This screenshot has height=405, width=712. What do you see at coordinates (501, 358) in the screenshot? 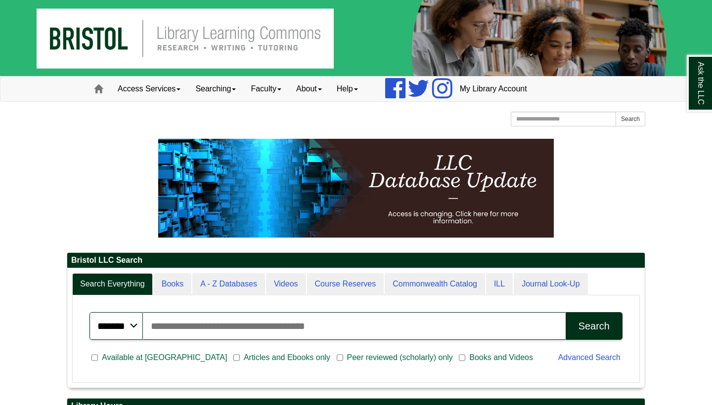
I see `span: Books and Videos` at bounding box center [501, 358].